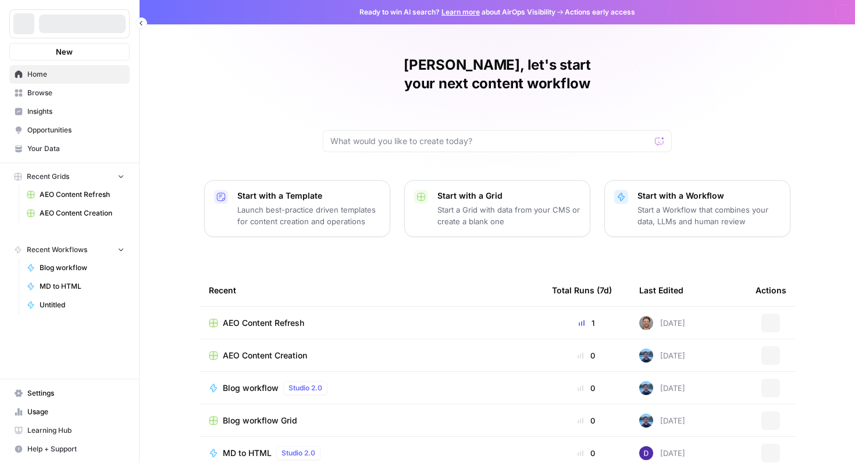 The width and height of the screenshot is (855, 463). What do you see at coordinates (69, 431) in the screenshot?
I see `a: Learning Hub` at bounding box center [69, 431].